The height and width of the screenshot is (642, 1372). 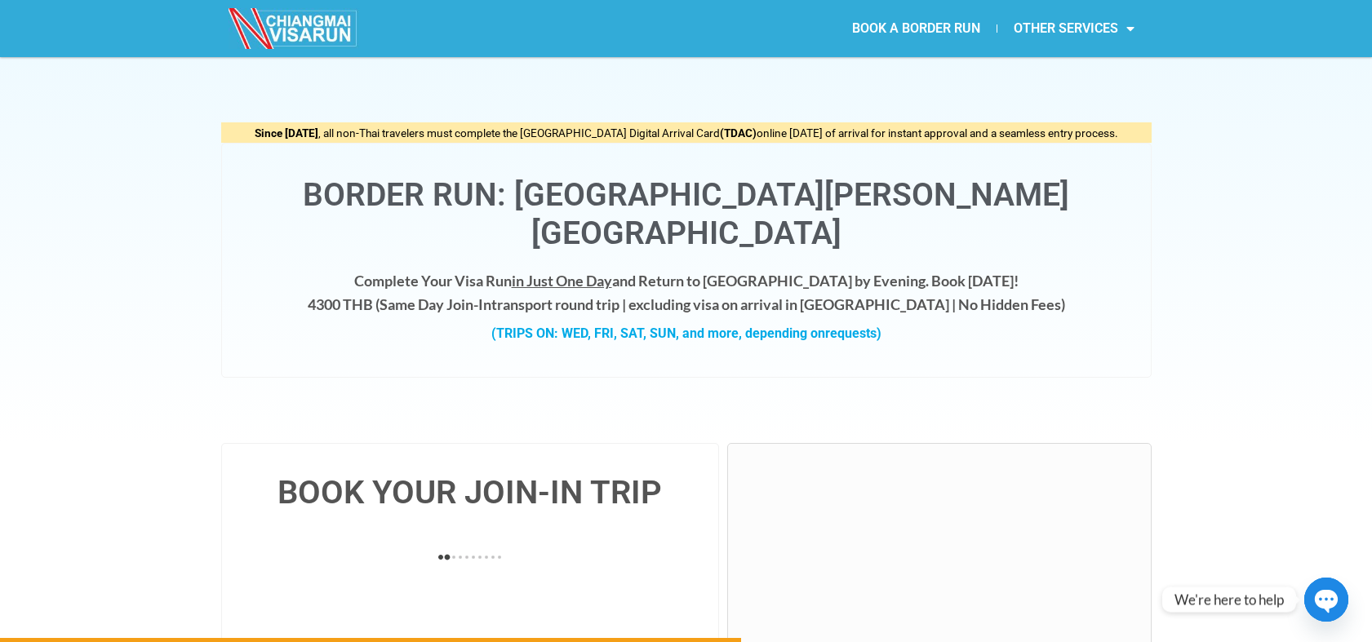 I want to click on span: in Just One Day, so click(x=562, y=281).